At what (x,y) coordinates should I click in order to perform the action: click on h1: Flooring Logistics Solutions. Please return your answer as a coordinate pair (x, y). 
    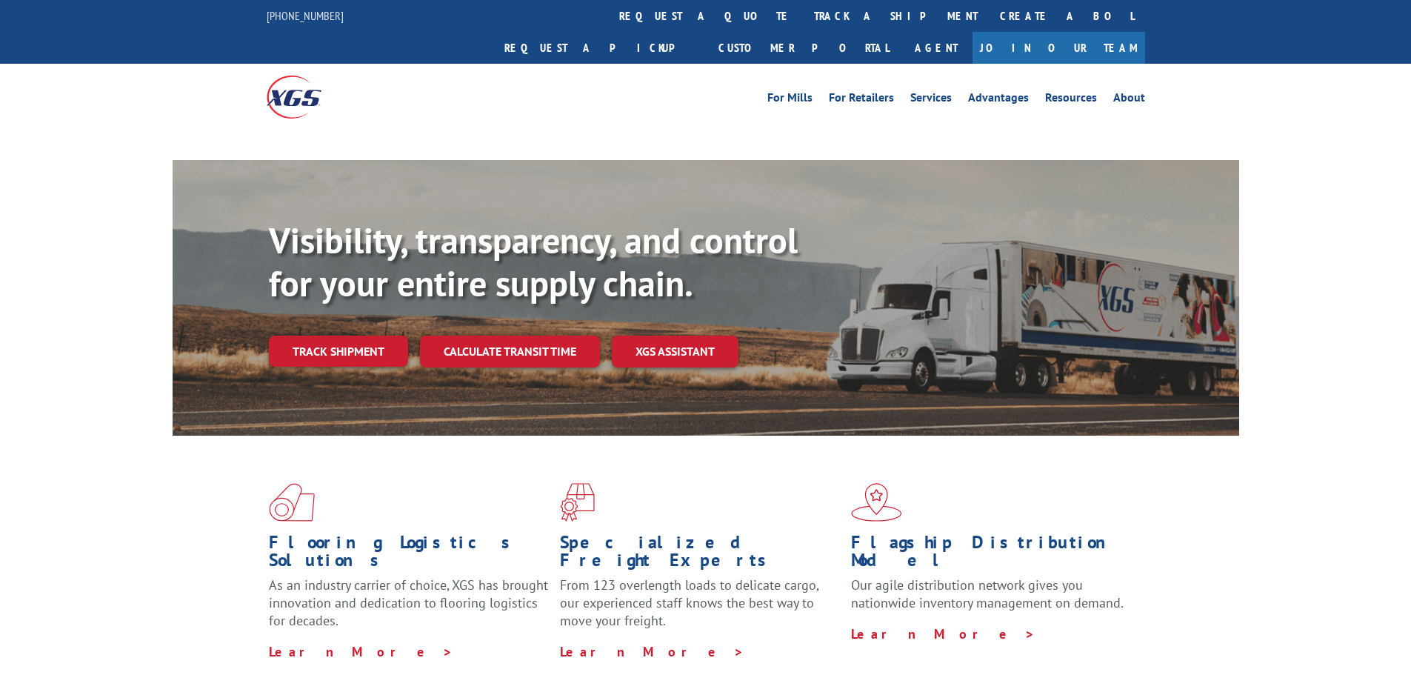
    Looking at the image, I should click on (409, 555).